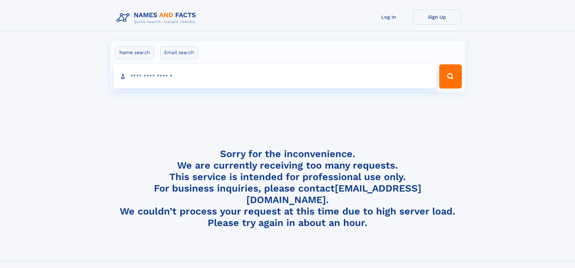 This screenshot has height=268, width=575. Describe the element at coordinates (288, 188) in the screenshot. I see `h4: Sorry for the inconvenience. We are currently receiving too many requests. This service is intend...` at that location.